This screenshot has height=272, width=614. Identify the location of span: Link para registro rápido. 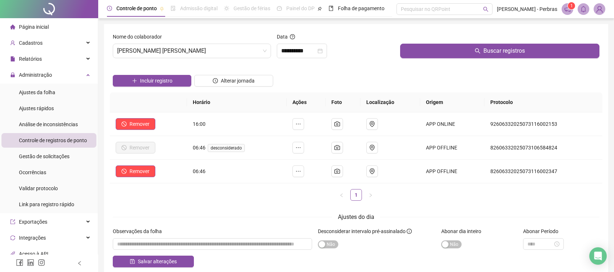
(47, 204).